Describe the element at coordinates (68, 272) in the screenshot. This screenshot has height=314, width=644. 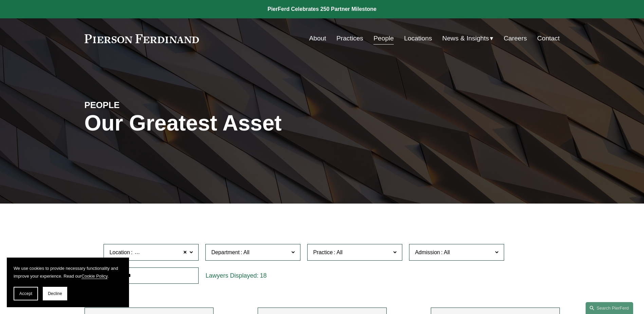
I see `p: We use cookies to provide necessary functionality and improve your experience. Read our .` at that location.